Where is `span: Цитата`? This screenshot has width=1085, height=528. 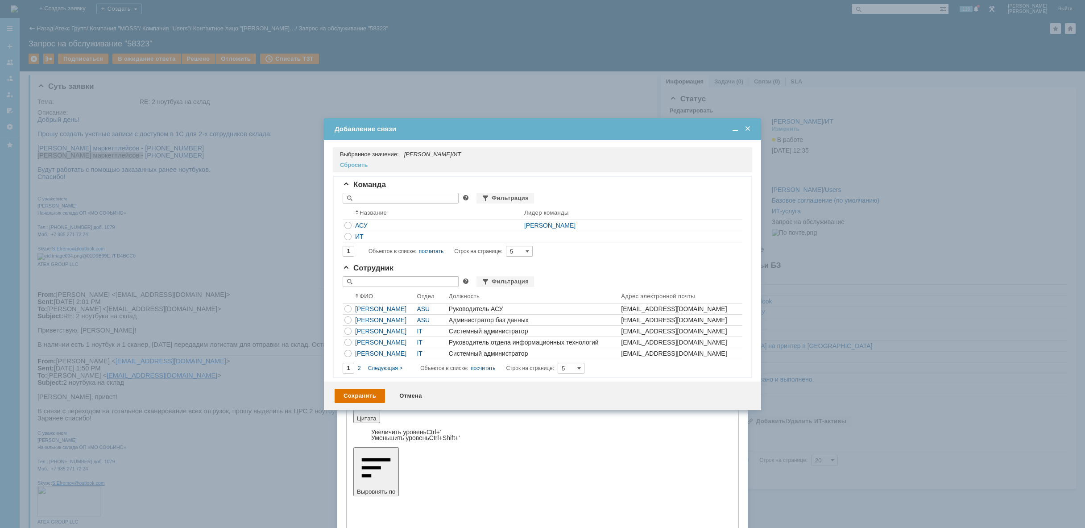
span: Цитата is located at coordinates (367, 418).